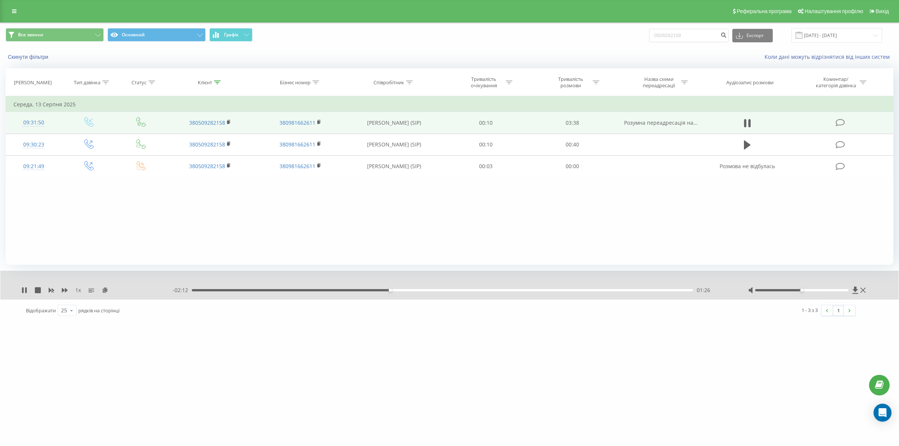 The image size is (899, 446). Describe the element at coordinates (689, 36) in the screenshot. I see `input: Пошук за номером` at that location.